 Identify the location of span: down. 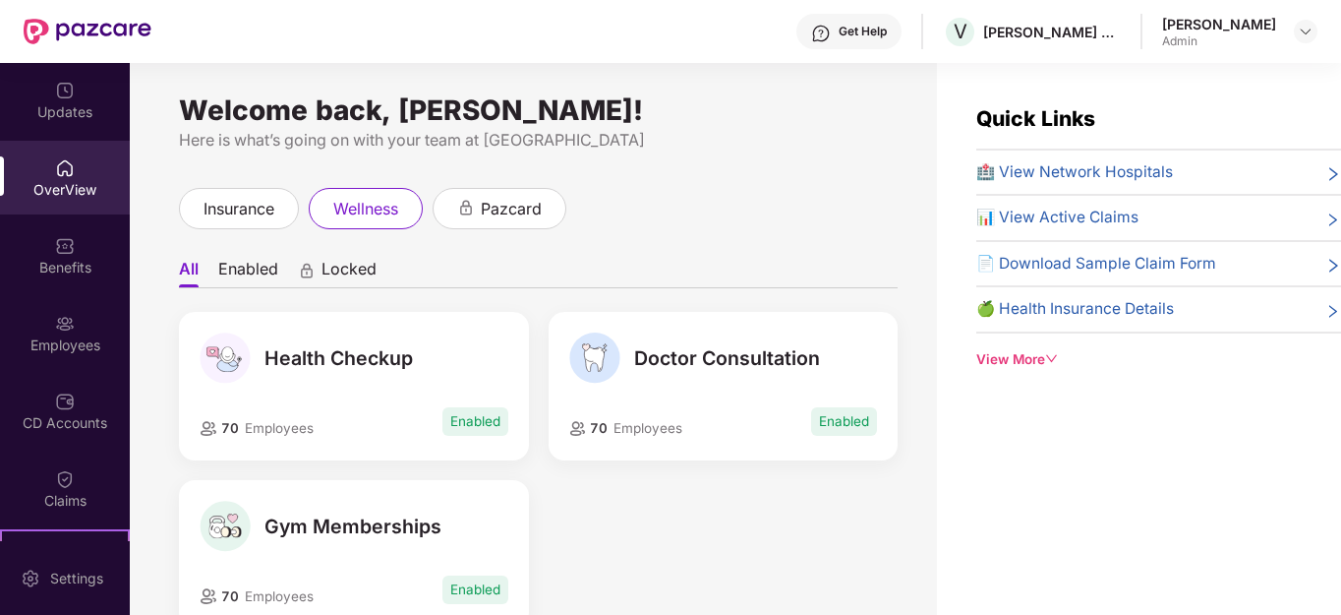
(1052, 359).